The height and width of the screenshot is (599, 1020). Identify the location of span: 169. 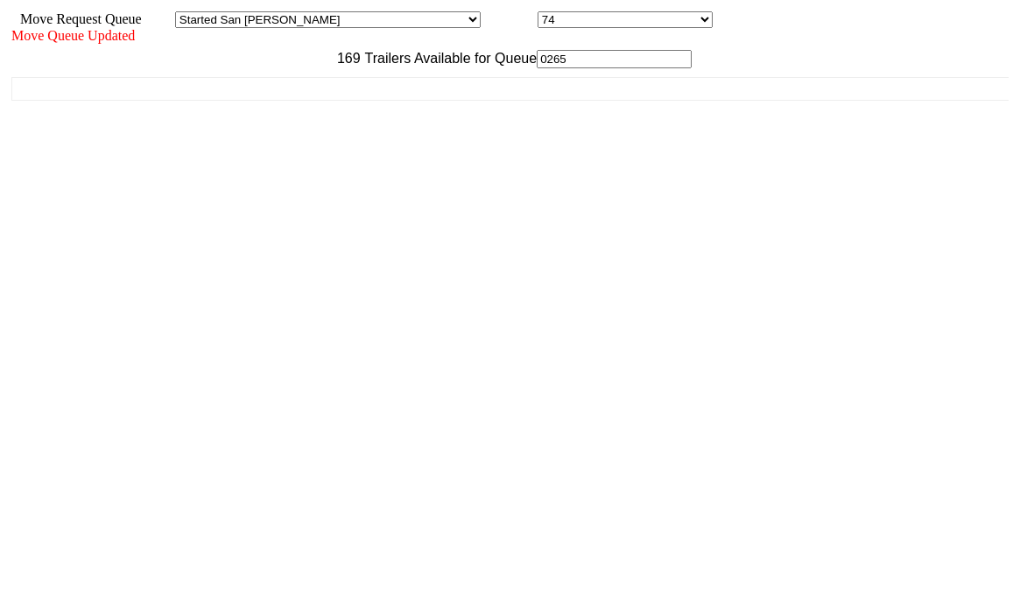
(344, 58).